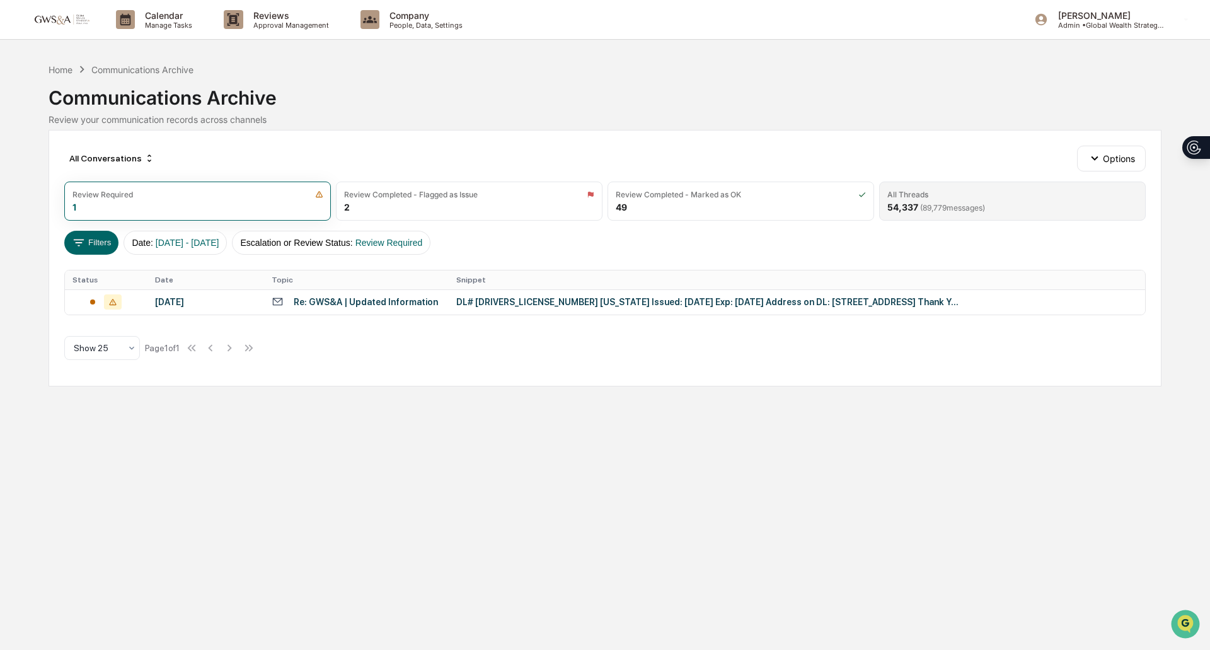 This screenshot has height=650, width=1210. What do you see at coordinates (139, 218) in the screenshot?
I see `span: Pylon` at bounding box center [139, 218].